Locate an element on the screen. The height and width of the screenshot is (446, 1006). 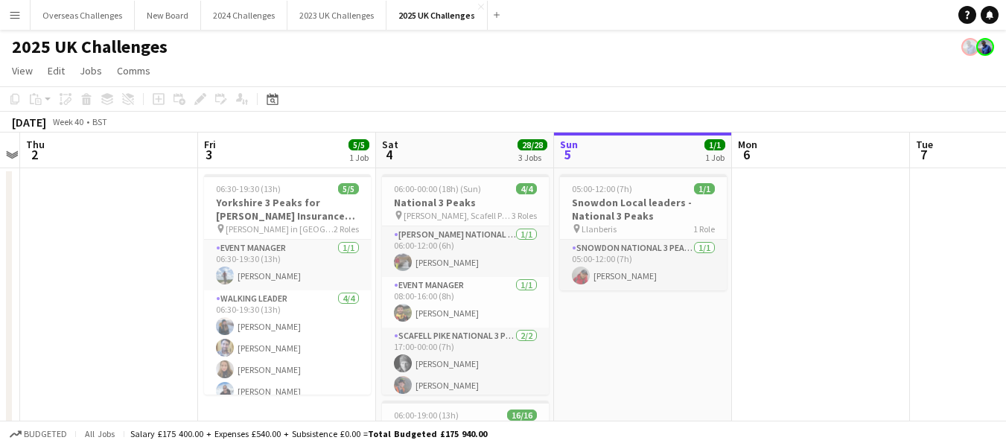
button: 2025 UK Challenges is located at coordinates (437, 15).